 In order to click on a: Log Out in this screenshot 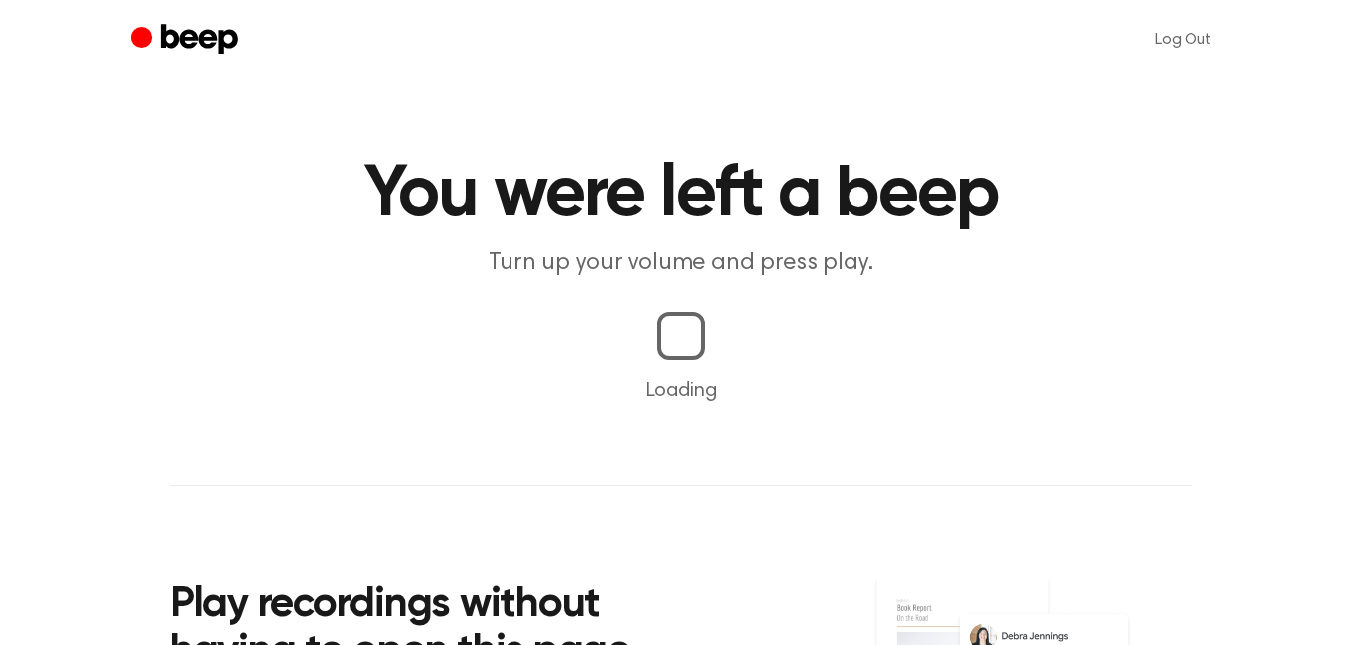, I will do `click(1183, 40)`.